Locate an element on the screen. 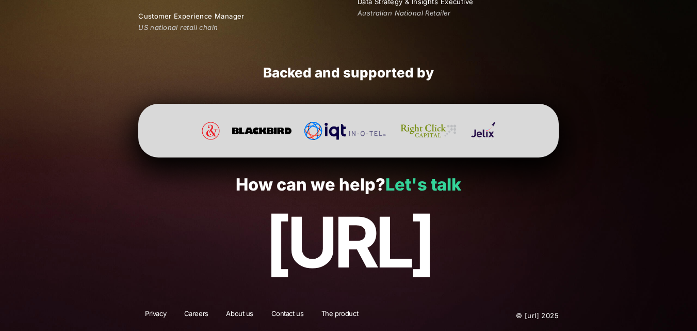 This screenshot has width=697, height=331. a: The product is located at coordinates (340, 315).